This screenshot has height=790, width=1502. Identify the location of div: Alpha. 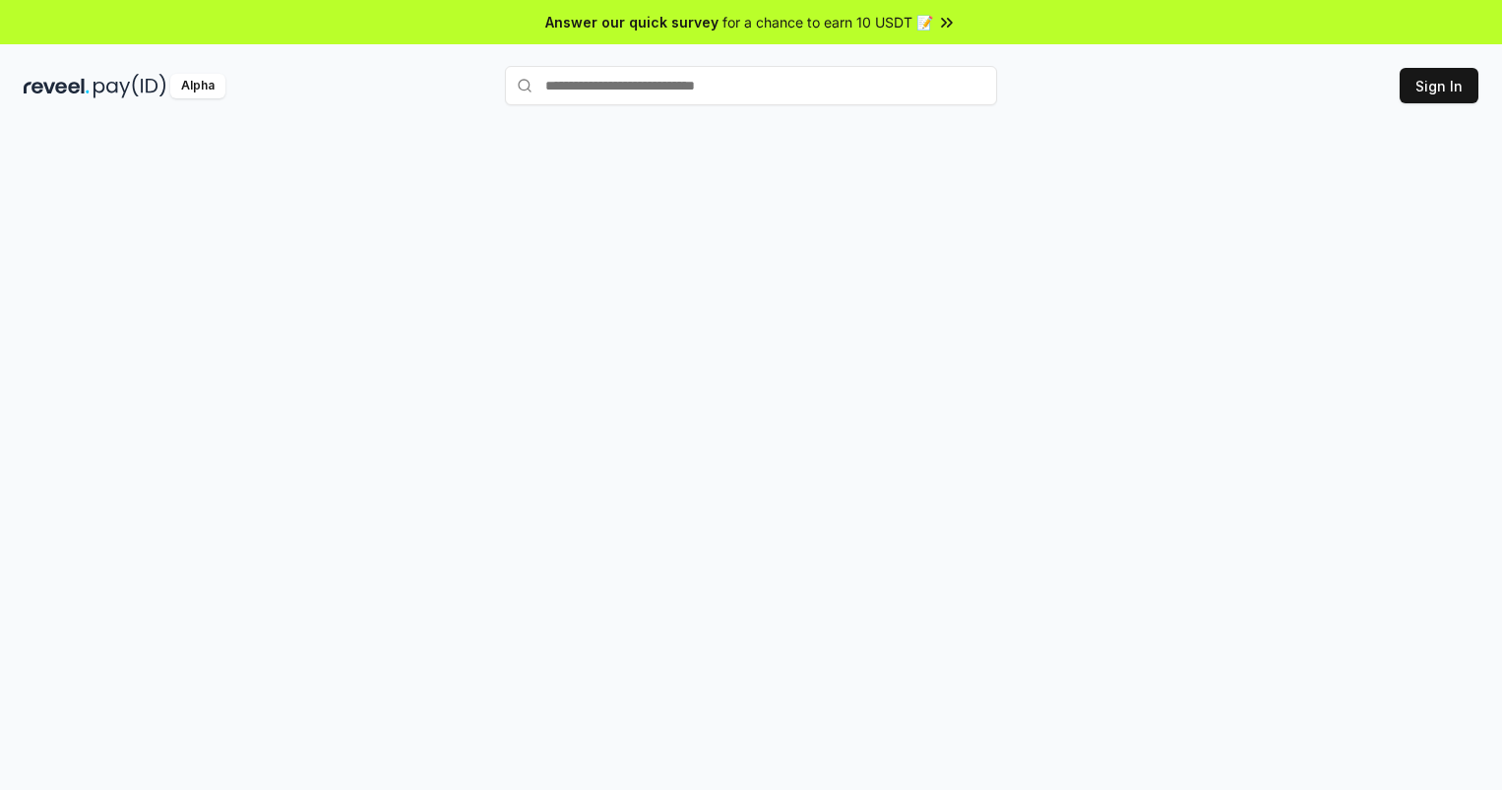
(198, 86).